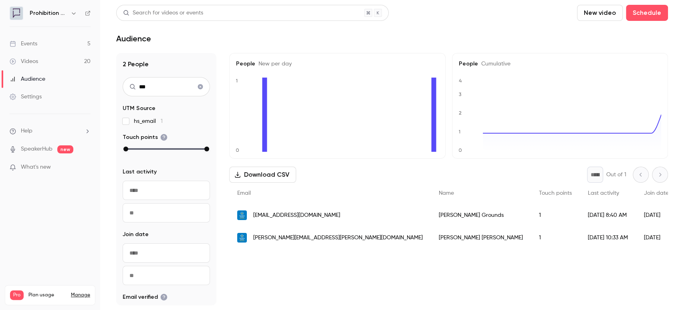 This screenshot has height=310, width=684. I want to click on button: Download CSV, so click(263, 174).